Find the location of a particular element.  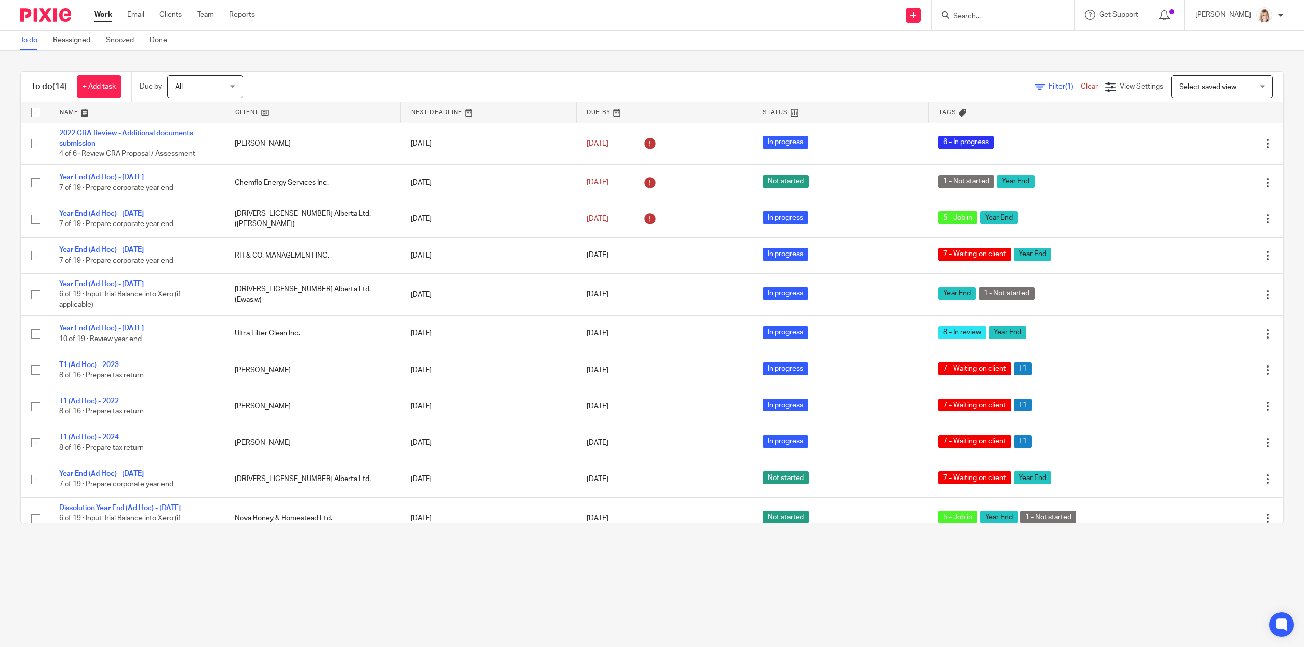

img: Pixie is located at coordinates (46, 15).